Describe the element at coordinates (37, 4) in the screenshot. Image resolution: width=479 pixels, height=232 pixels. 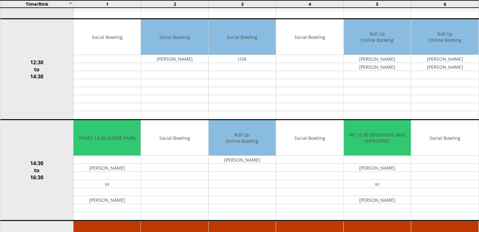
I see `td: Time/Rink` at that location.